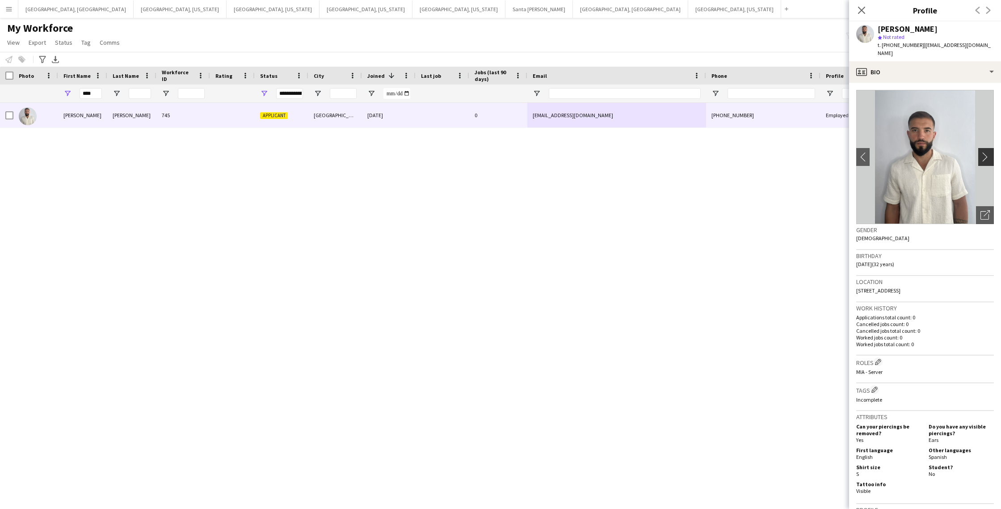  What do you see at coordinates (191, 93) in the screenshot?
I see `input: Workforce ID Filter Input` at bounding box center [191, 93].